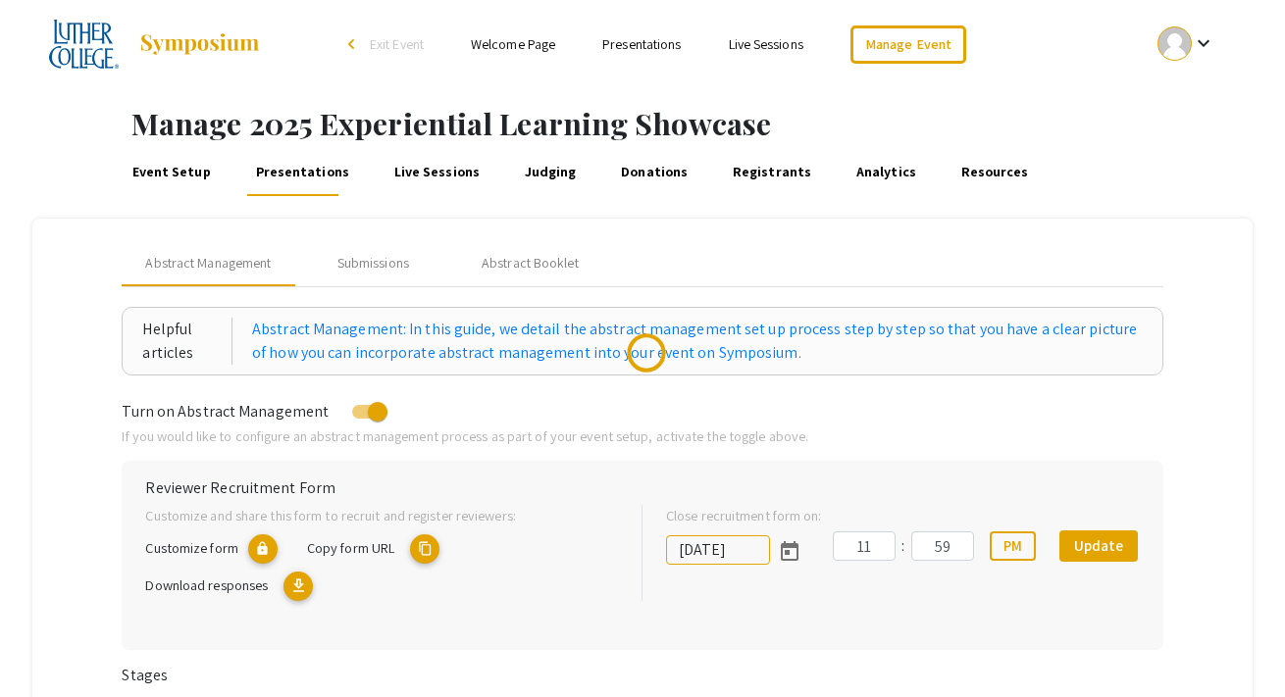  Describe the element at coordinates (298, 586) in the screenshot. I see `mat-icon: Export responses` at that location.